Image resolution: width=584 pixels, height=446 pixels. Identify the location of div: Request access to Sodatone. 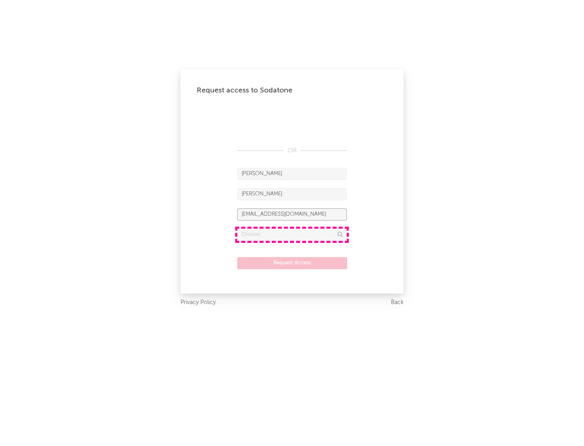
(292, 90).